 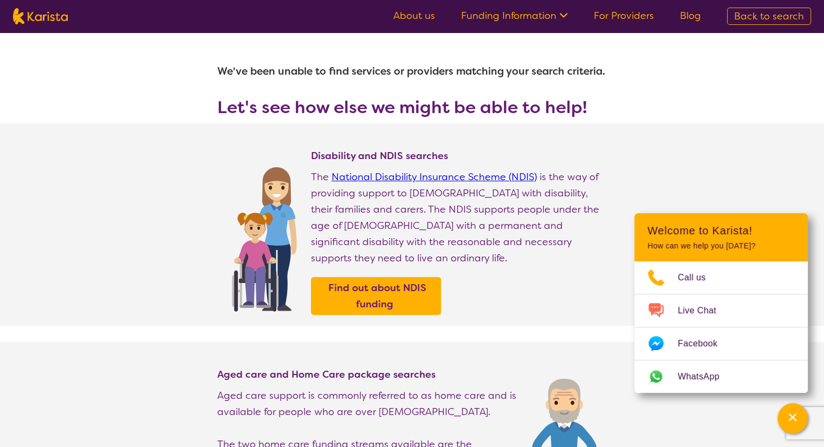 I want to click on h4: Disability and NDIS searches, so click(x=459, y=156).